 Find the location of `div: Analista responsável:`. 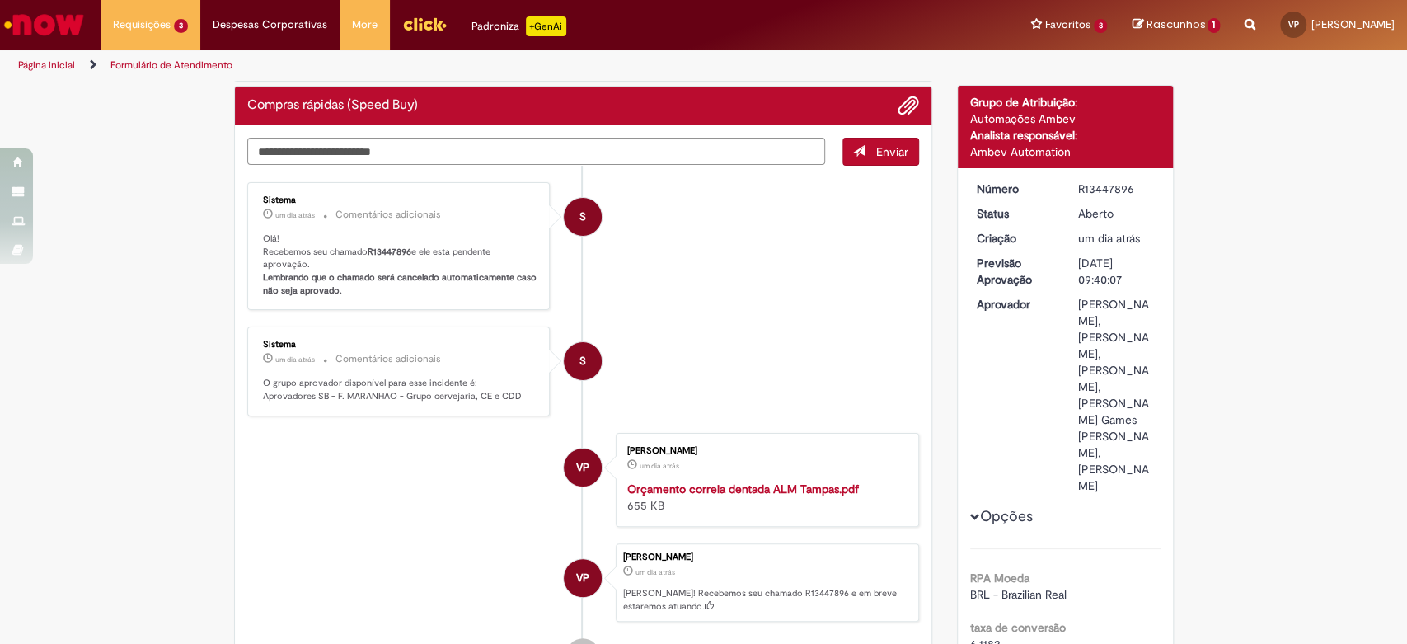

div: Analista responsável: is located at coordinates (1065, 135).